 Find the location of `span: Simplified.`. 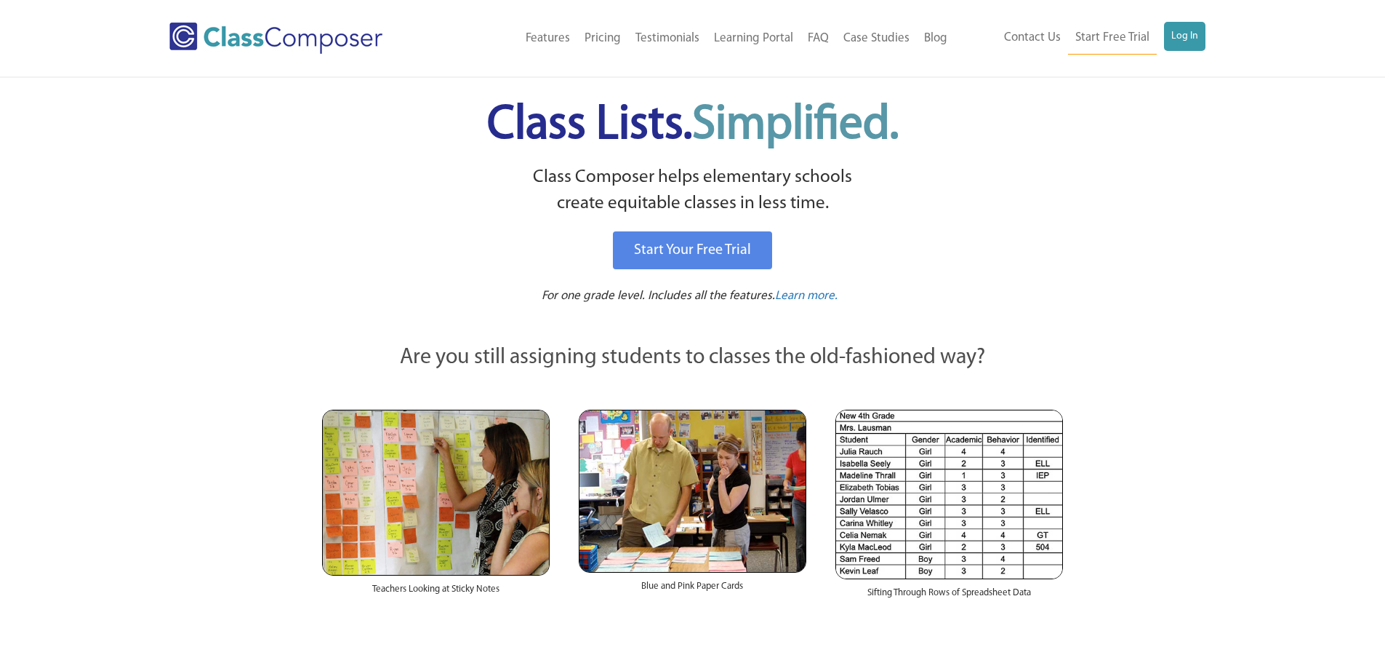

span: Simplified. is located at coordinates (796, 125).